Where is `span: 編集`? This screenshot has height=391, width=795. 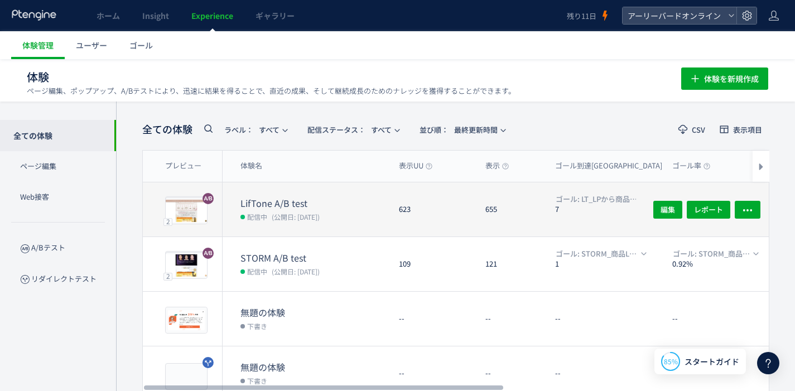
span: 編集 is located at coordinates (668, 209).